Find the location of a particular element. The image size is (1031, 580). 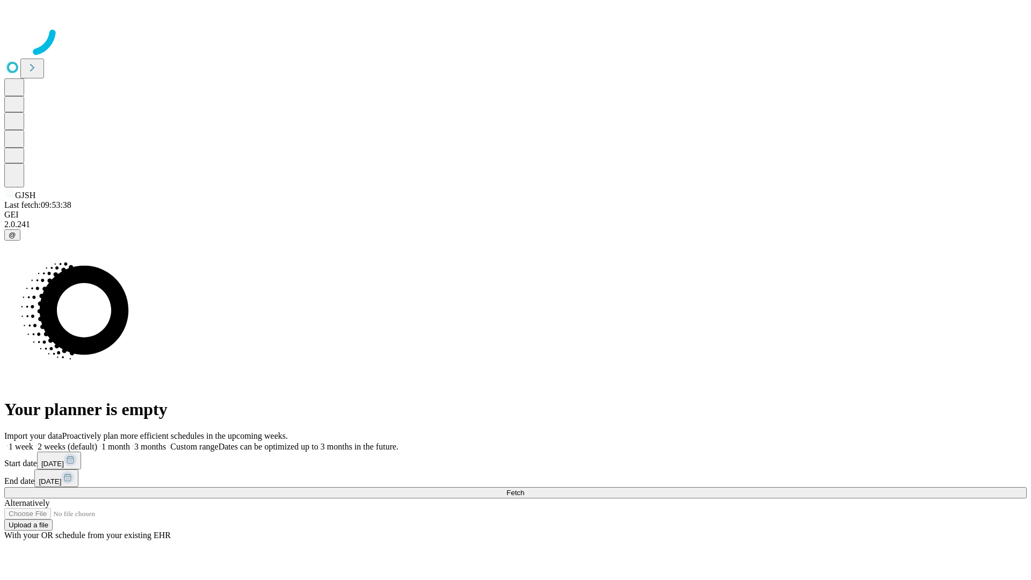

button: Upload a file is located at coordinates (28, 525).